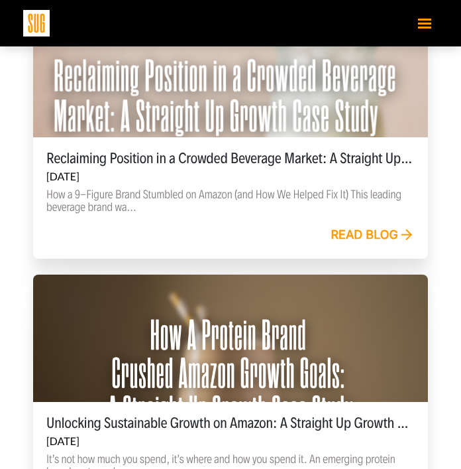 Image resolution: width=461 pixels, height=469 pixels. Describe the element at coordinates (36, 23) in the screenshot. I see `img: Sug` at that location.